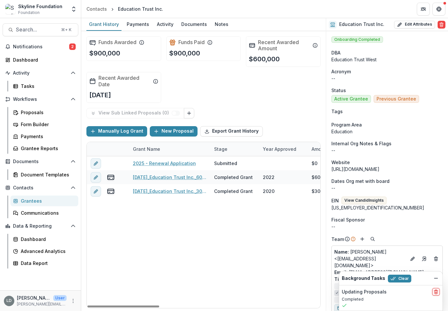 Image resolution: width=448 pixels, height=311 pixels. What do you see at coordinates (269, 191) in the screenshot?
I see `div: 2020` at bounding box center [269, 191].